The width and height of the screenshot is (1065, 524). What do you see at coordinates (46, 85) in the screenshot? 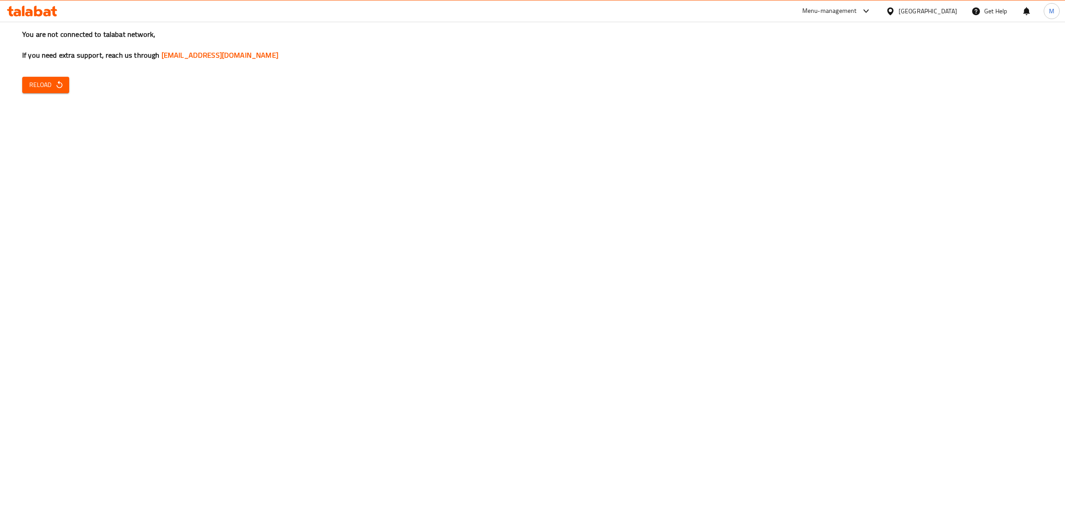
I see `span: Reload` at bounding box center [46, 85].